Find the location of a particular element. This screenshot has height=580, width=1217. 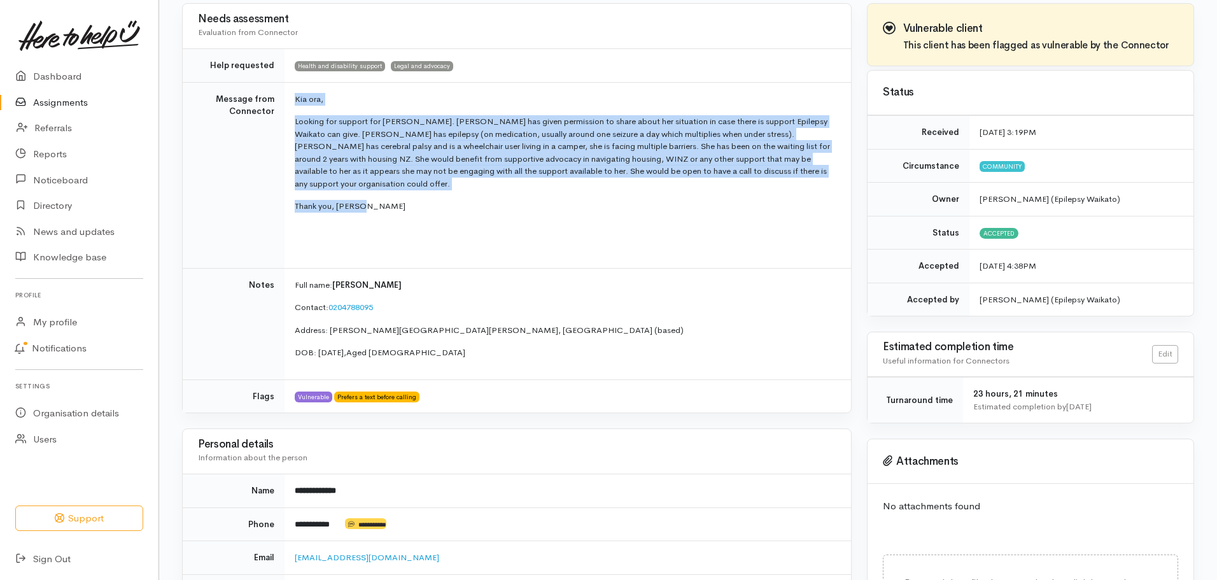

td: Turnaround time is located at coordinates (916, 401).